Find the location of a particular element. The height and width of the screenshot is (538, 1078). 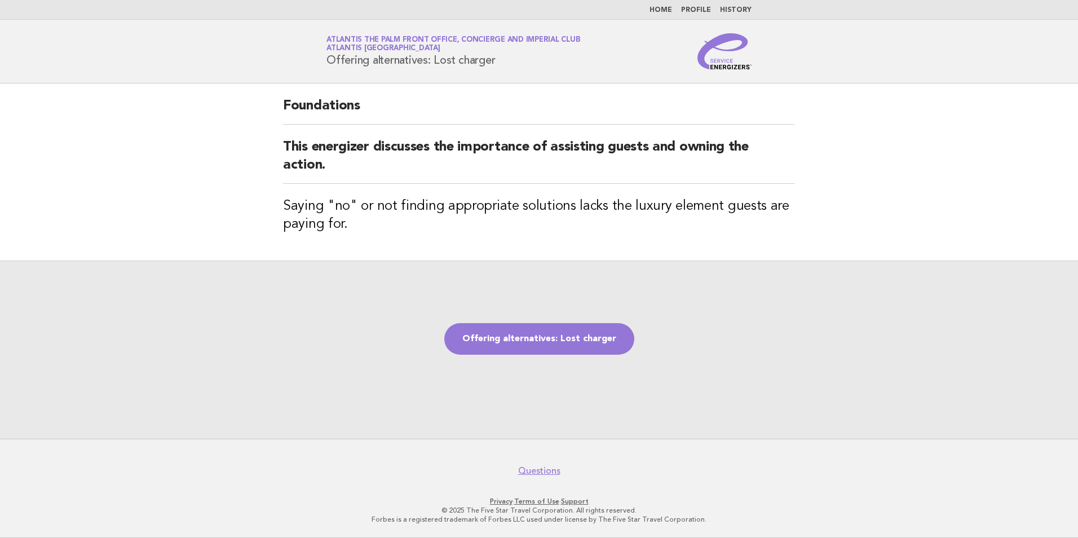

p: Forbes is a registered trademark of Forbes LLC used under license by The Five Star Travel Corpora... is located at coordinates (539, 519).